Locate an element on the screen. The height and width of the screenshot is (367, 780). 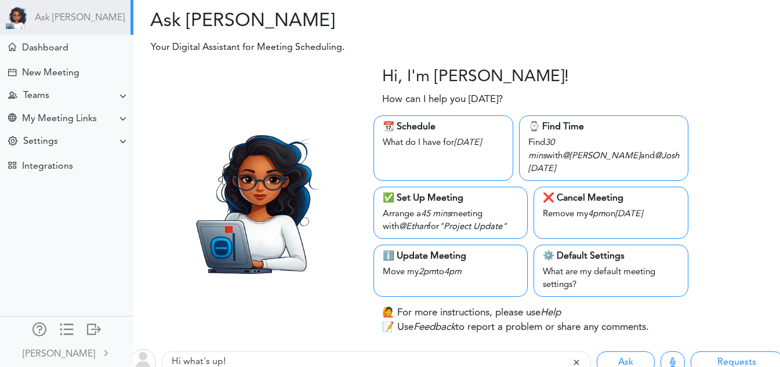
div: New Meeting is located at coordinates (50, 73).